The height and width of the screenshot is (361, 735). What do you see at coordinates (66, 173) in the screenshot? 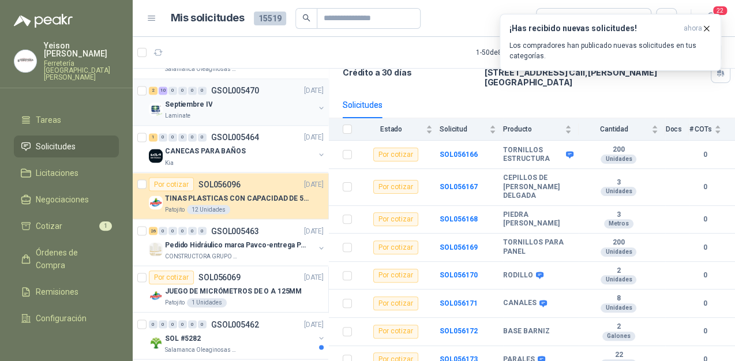
I see `a: Licitaciones` at bounding box center [66, 173].